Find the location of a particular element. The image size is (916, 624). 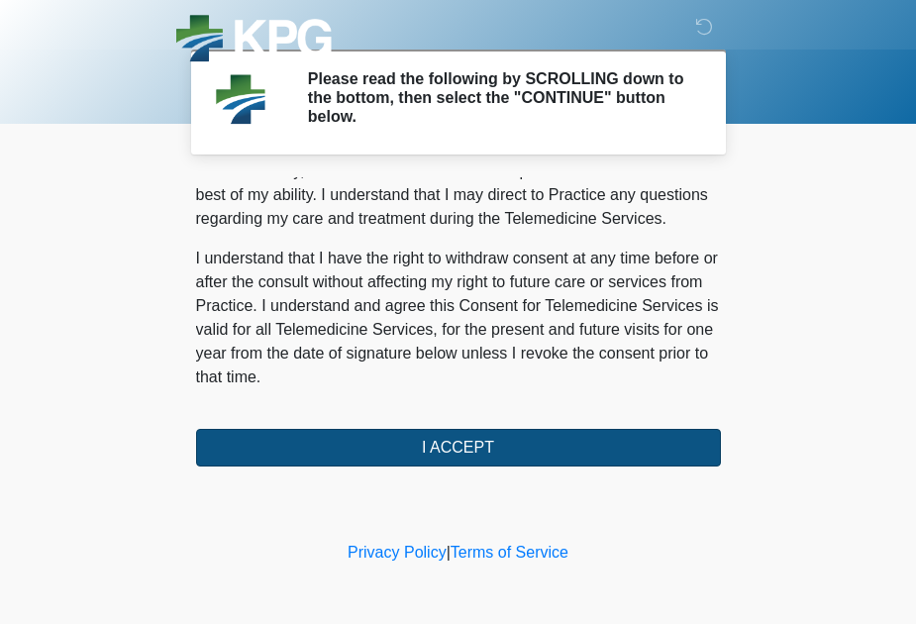

a: Terms of Service is located at coordinates (509, 552).